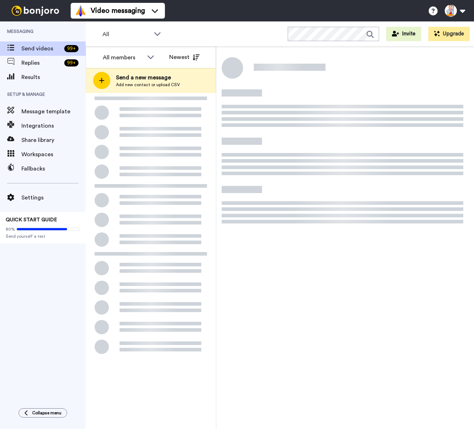 Image resolution: width=474 pixels, height=429 pixels. What do you see at coordinates (54, 154) in the screenshot?
I see `span: Workspaces` at bounding box center [54, 154].